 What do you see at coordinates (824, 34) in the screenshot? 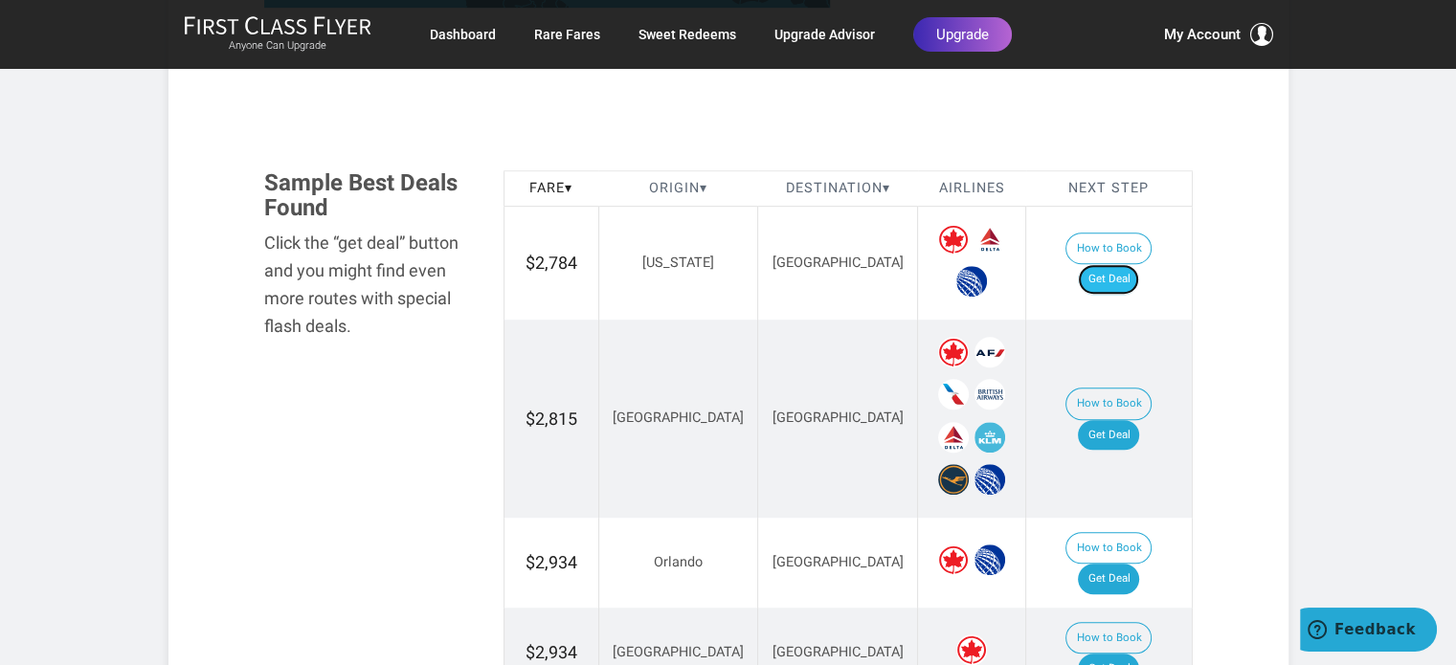
I see `a: Upgrade Advisor` at bounding box center [824, 34].